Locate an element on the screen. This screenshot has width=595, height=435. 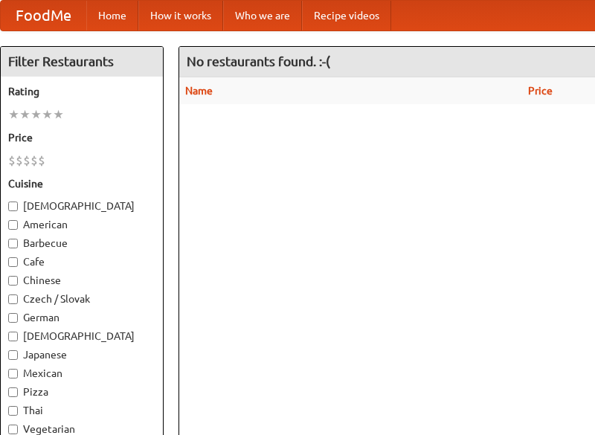
input: Vegetarian is located at coordinates (13, 429).